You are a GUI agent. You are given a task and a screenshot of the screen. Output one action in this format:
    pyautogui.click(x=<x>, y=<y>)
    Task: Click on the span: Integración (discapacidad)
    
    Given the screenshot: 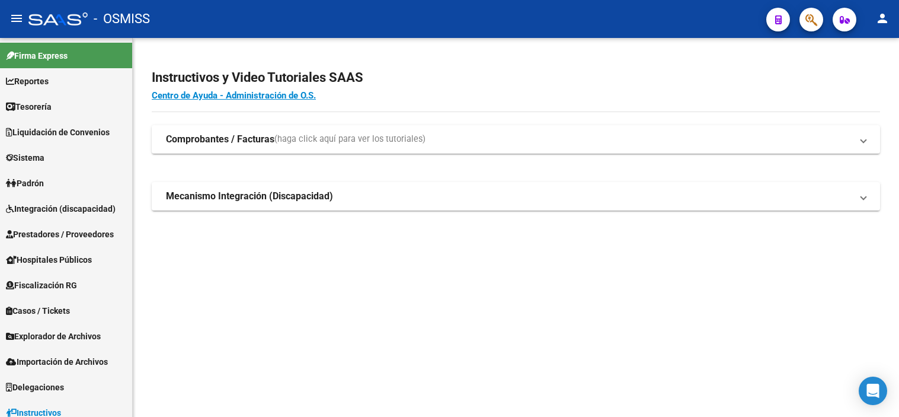 What is the action you would take?
    pyautogui.click(x=60, y=209)
    